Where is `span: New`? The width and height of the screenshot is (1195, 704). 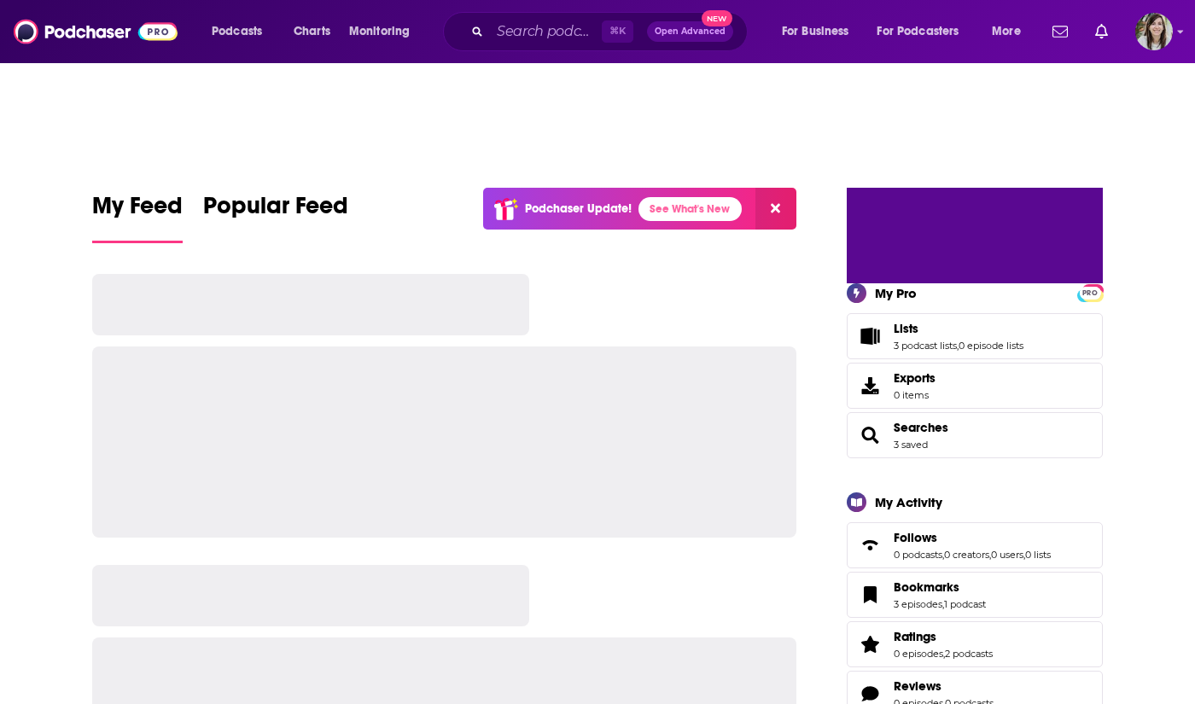 span: New is located at coordinates (717, 18).